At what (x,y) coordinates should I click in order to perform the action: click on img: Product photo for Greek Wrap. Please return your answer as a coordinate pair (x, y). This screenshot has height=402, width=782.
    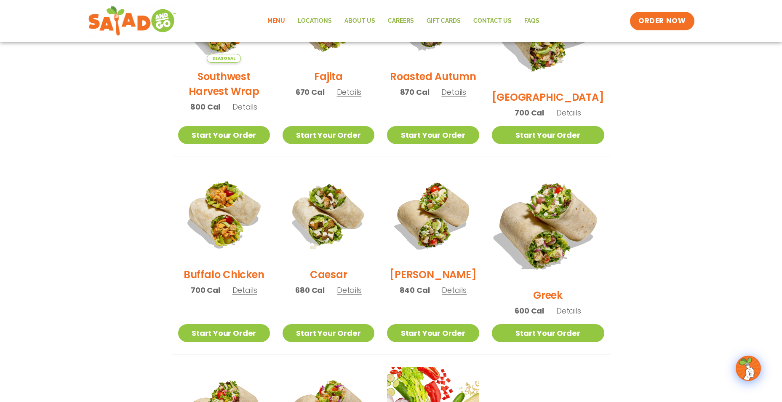
    Looking at the image, I should click on (548, 225).